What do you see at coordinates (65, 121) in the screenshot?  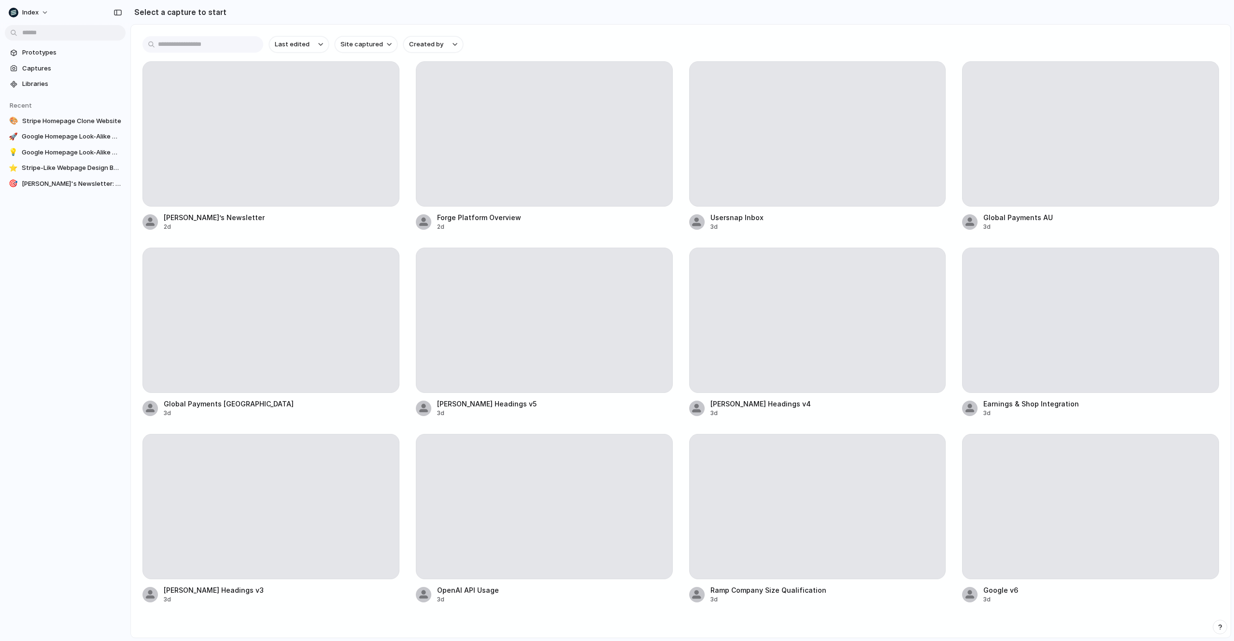 I see `a: 🎨Stripe Homepage Clone Website` at bounding box center [65, 121].